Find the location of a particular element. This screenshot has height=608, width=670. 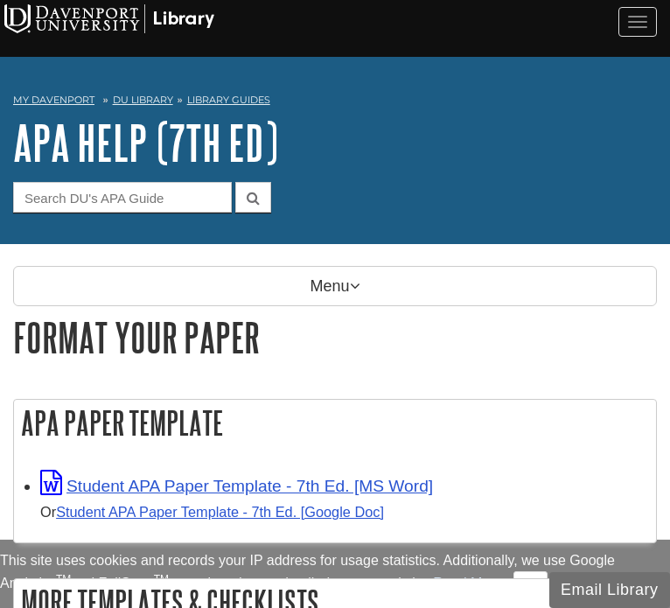

button: Email Library is located at coordinates (610, 590).